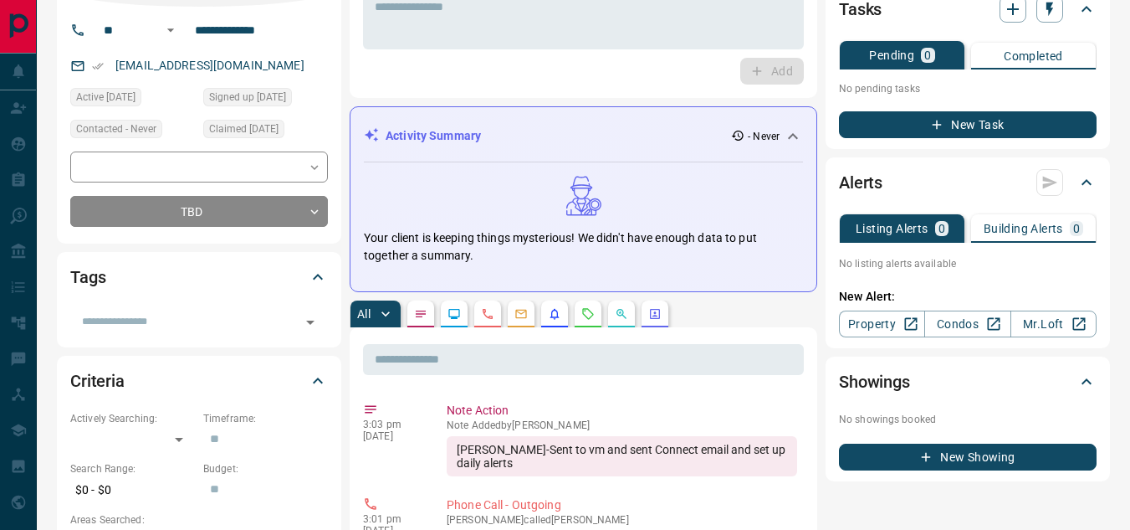 The width and height of the screenshot is (1130, 530). I want to click on p: Areas Searched:, so click(199, 520).